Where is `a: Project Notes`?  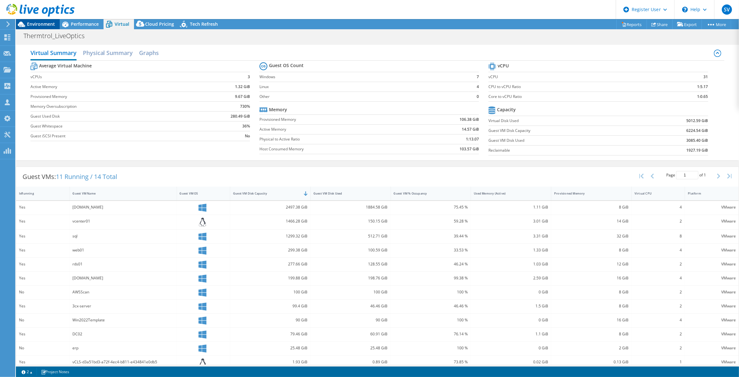
a: Project Notes is located at coordinates (55, 371).